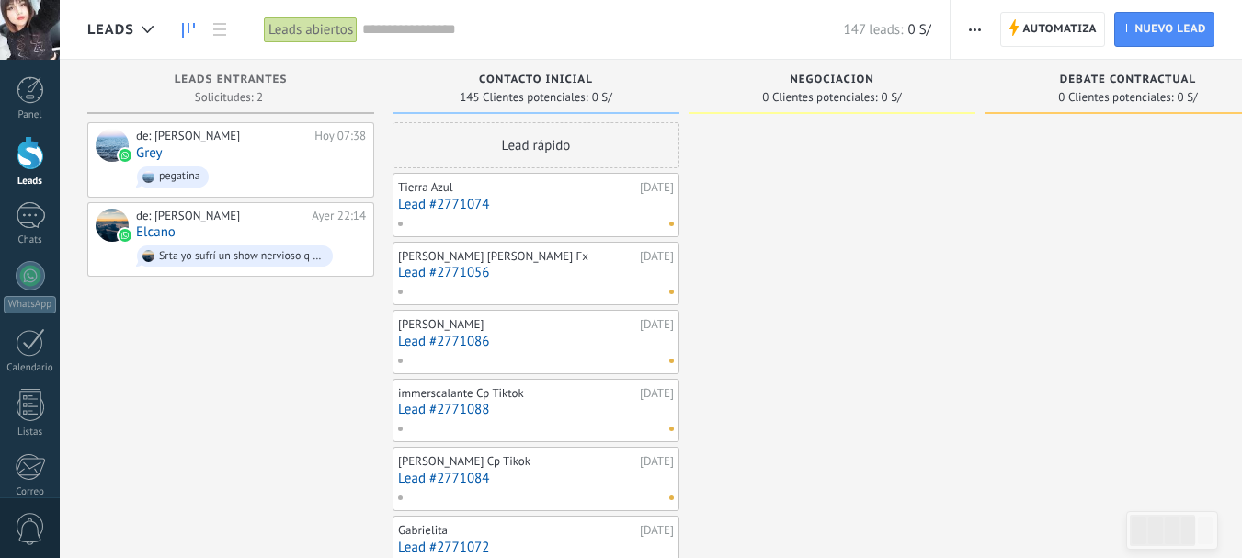 The image size is (1242, 558). Describe the element at coordinates (30, 181) in the screenshot. I see `div: Leads` at that location.